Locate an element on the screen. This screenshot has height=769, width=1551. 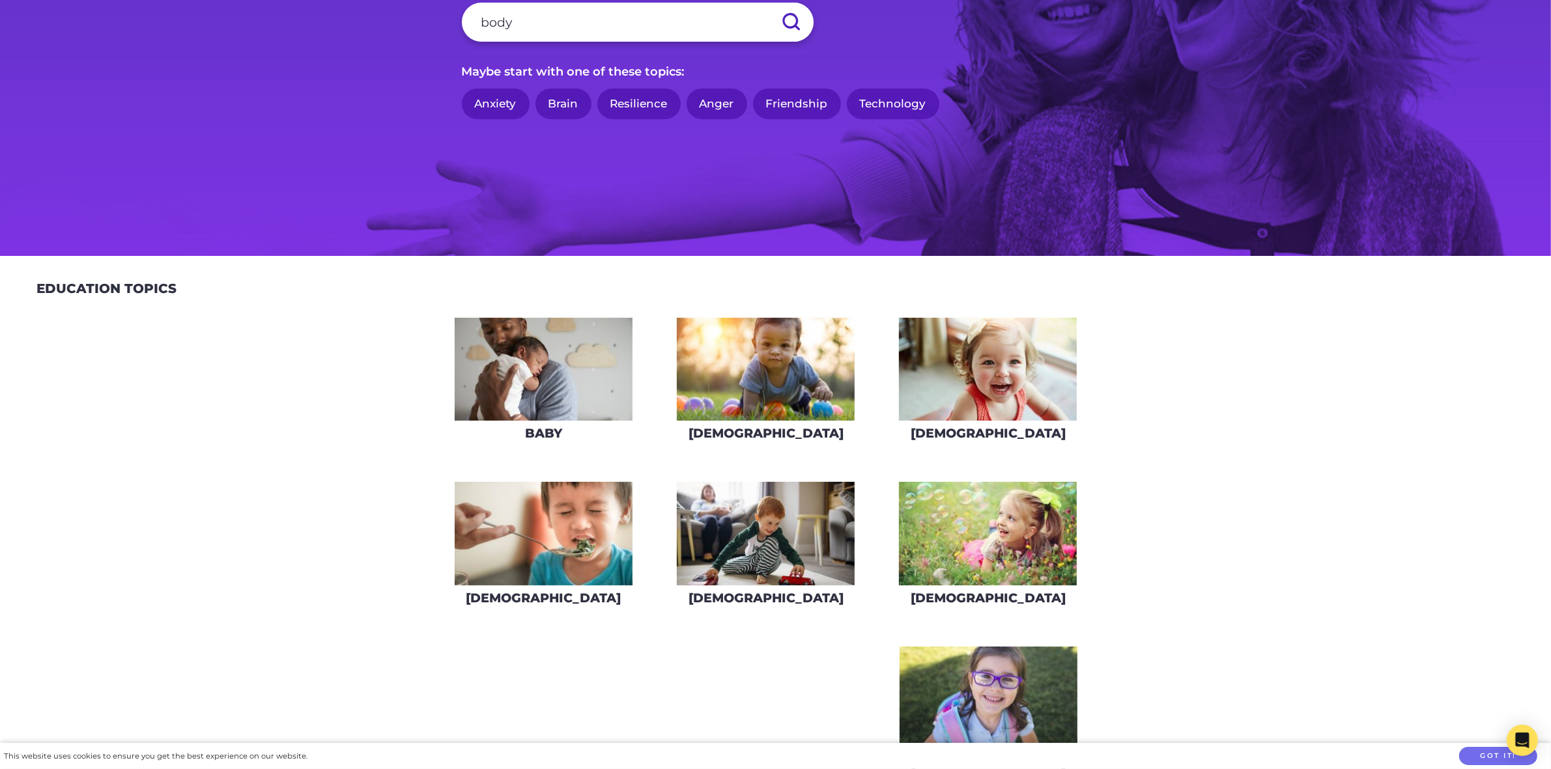
div: This website uses cookies to ensure you get the best experience on our website. is located at coordinates (156, 756).